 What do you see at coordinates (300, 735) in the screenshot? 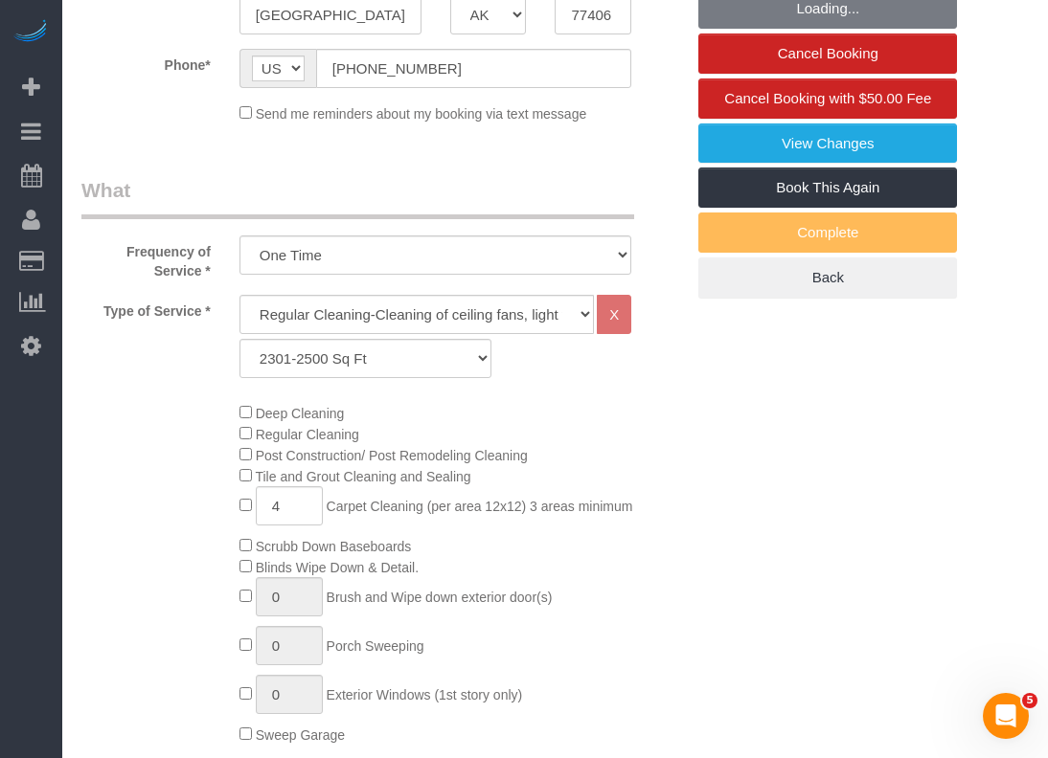
I see `span: Sweep Garage` at bounding box center [300, 735].